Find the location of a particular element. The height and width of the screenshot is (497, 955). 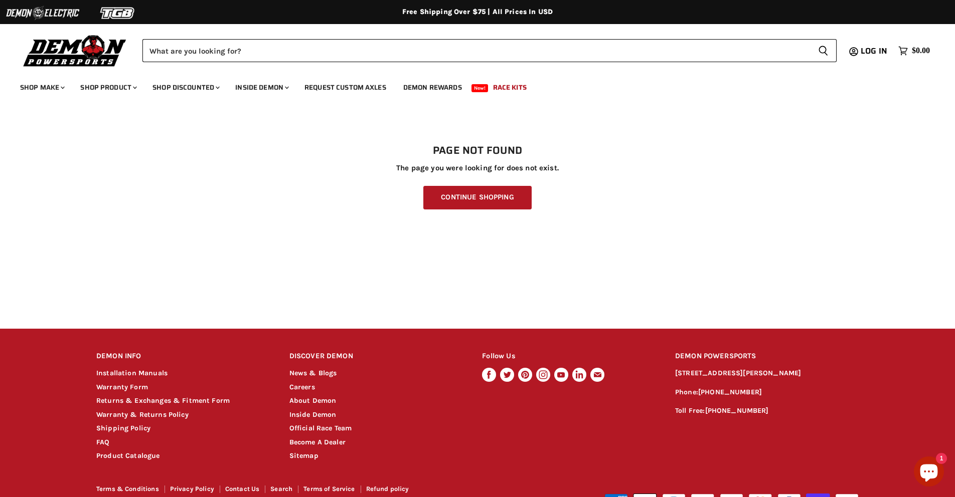

button: Search is located at coordinates (823, 51).